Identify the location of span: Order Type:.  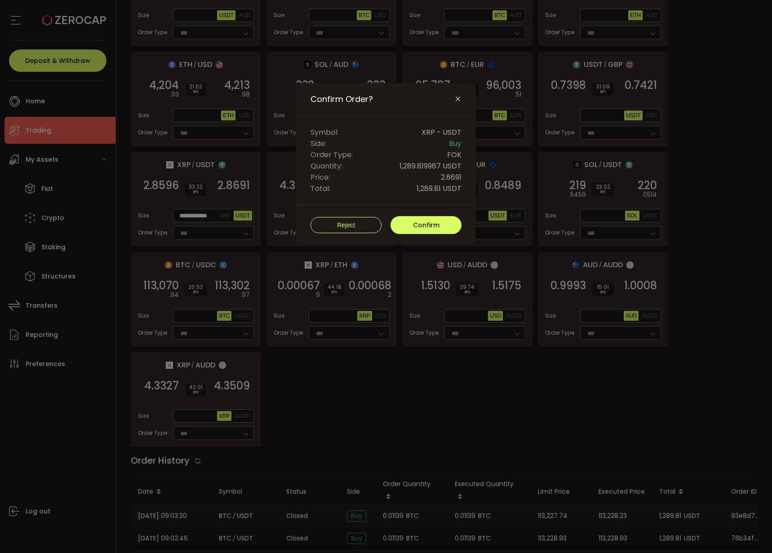
(332, 155).